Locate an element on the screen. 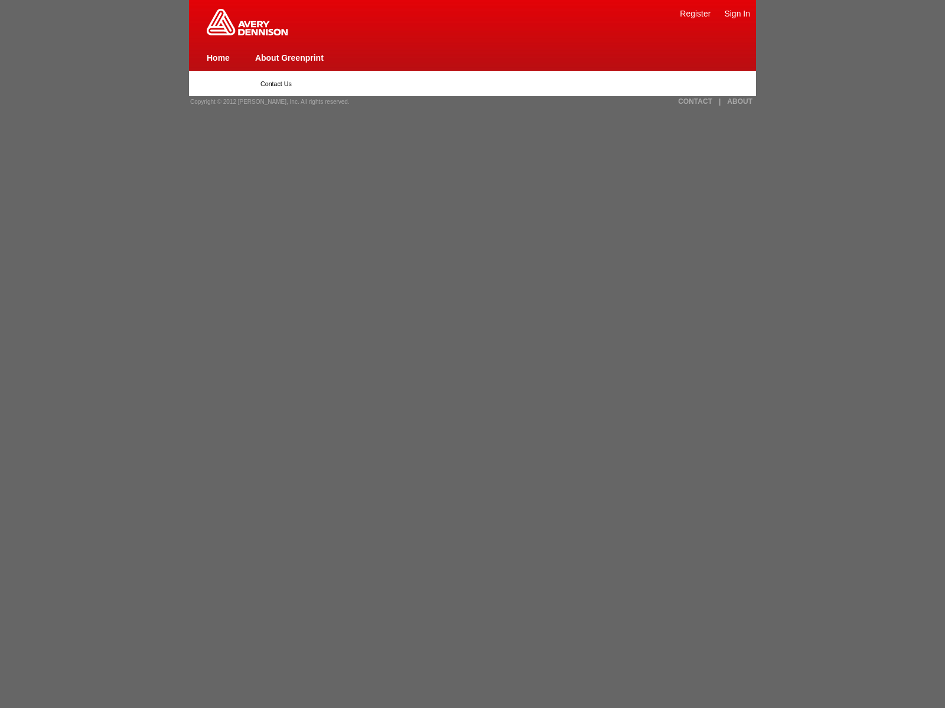  a: Register is located at coordinates (695, 14).